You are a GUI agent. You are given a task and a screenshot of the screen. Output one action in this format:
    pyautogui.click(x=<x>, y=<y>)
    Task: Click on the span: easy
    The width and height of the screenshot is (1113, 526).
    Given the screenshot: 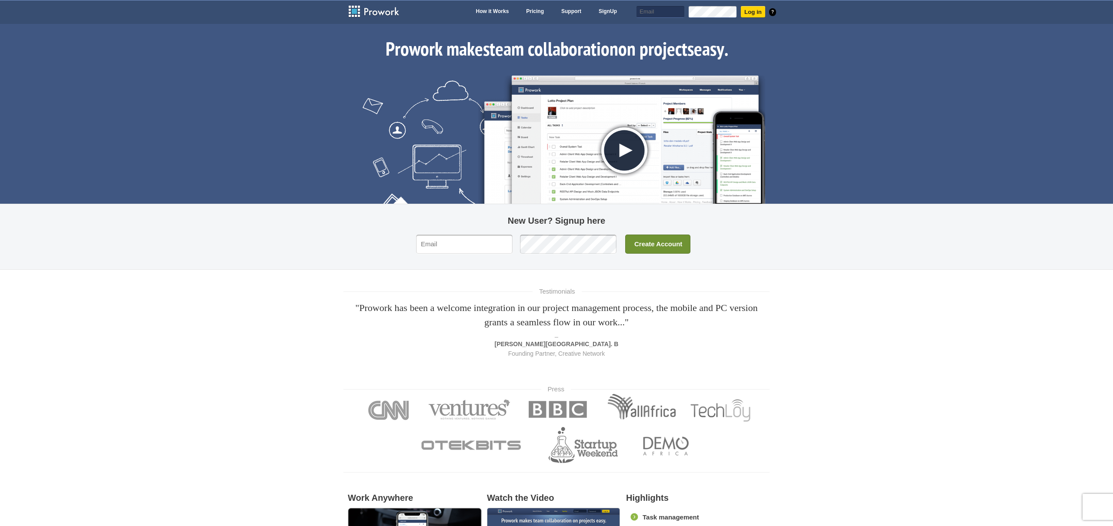 What is the action you would take?
    pyautogui.click(x=709, y=51)
    